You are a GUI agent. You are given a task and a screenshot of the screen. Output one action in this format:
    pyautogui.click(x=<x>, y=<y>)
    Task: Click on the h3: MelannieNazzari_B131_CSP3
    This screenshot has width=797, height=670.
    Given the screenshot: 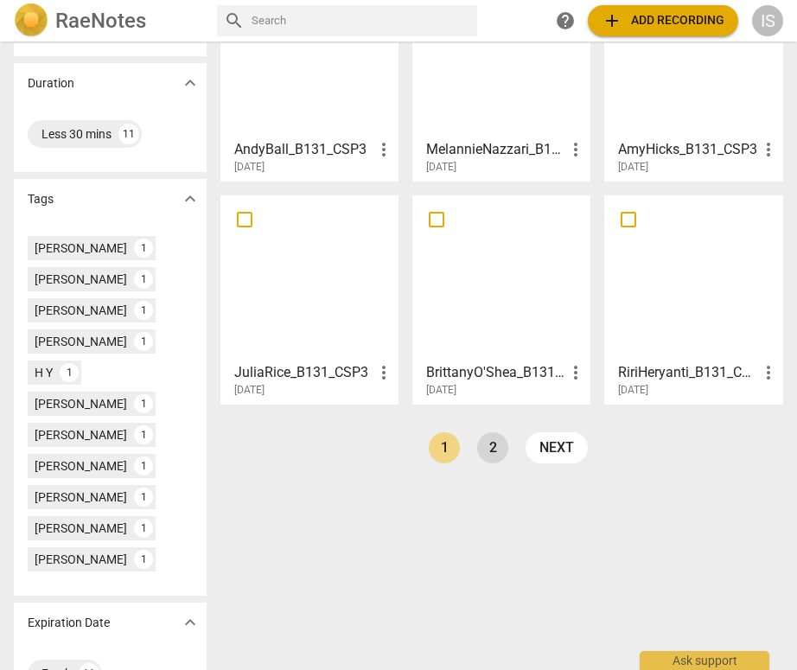 What is the action you would take?
    pyautogui.click(x=495, y=149)
    